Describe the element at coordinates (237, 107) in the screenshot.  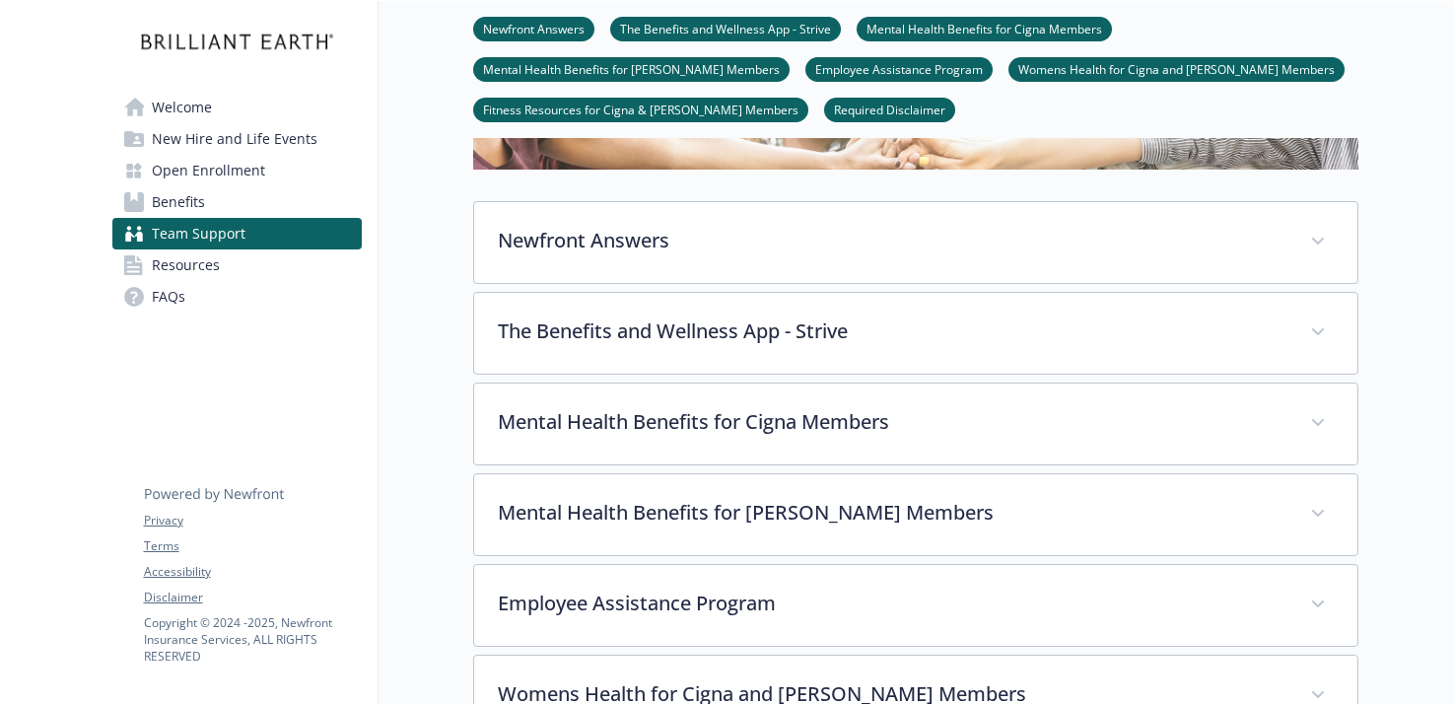
I see `a: Welcome` at that location.